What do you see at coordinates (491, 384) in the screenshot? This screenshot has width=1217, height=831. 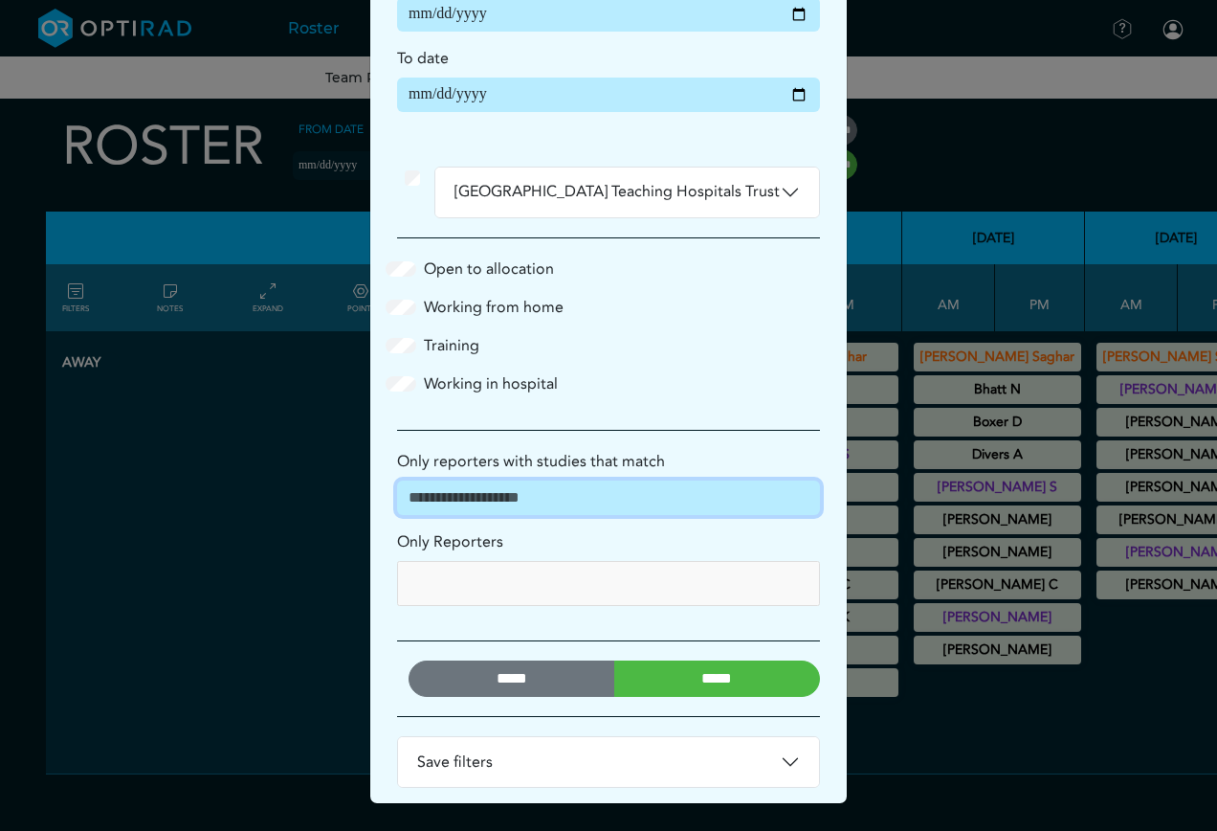 I see `label: Working in hospital` at bounding box center [491, 384].